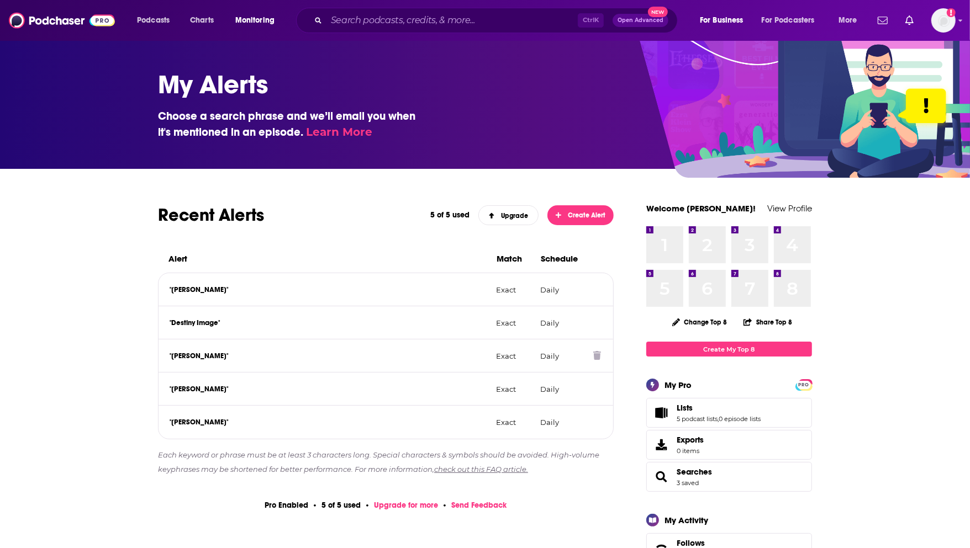 This screenshot has height=548, width=970. I want to click on a: 0 episode lists, so click(740, 419).